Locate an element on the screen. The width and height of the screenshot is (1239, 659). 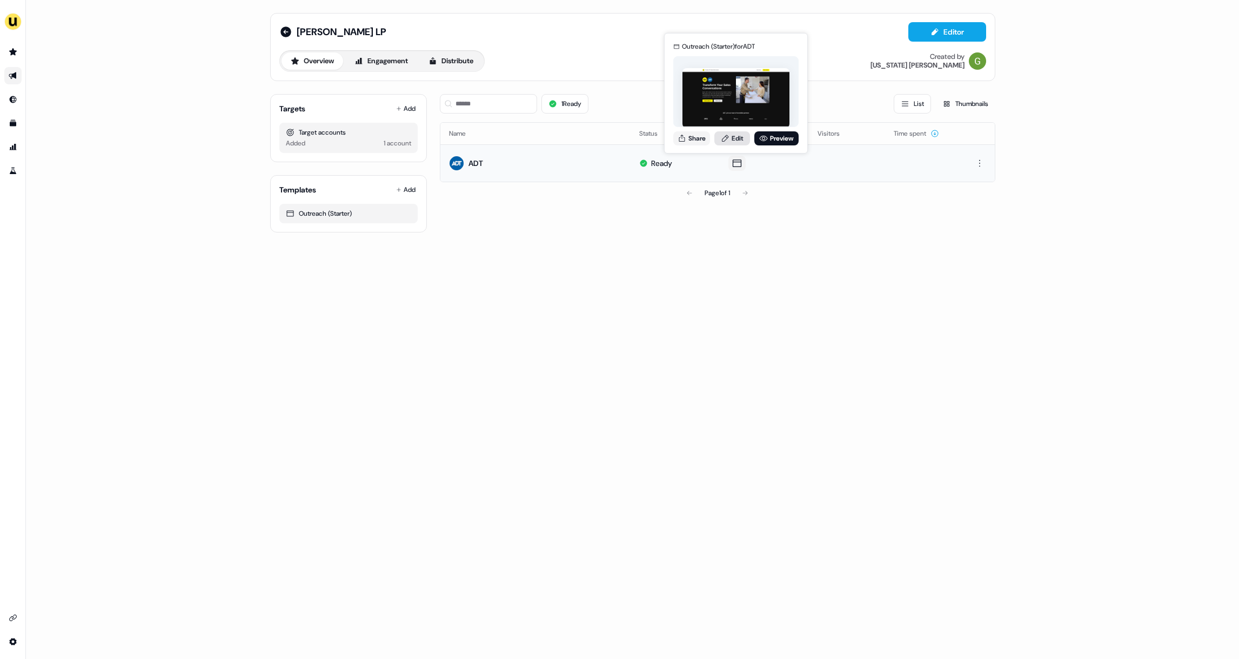
div: ADT is located at coordinates (475, 163).